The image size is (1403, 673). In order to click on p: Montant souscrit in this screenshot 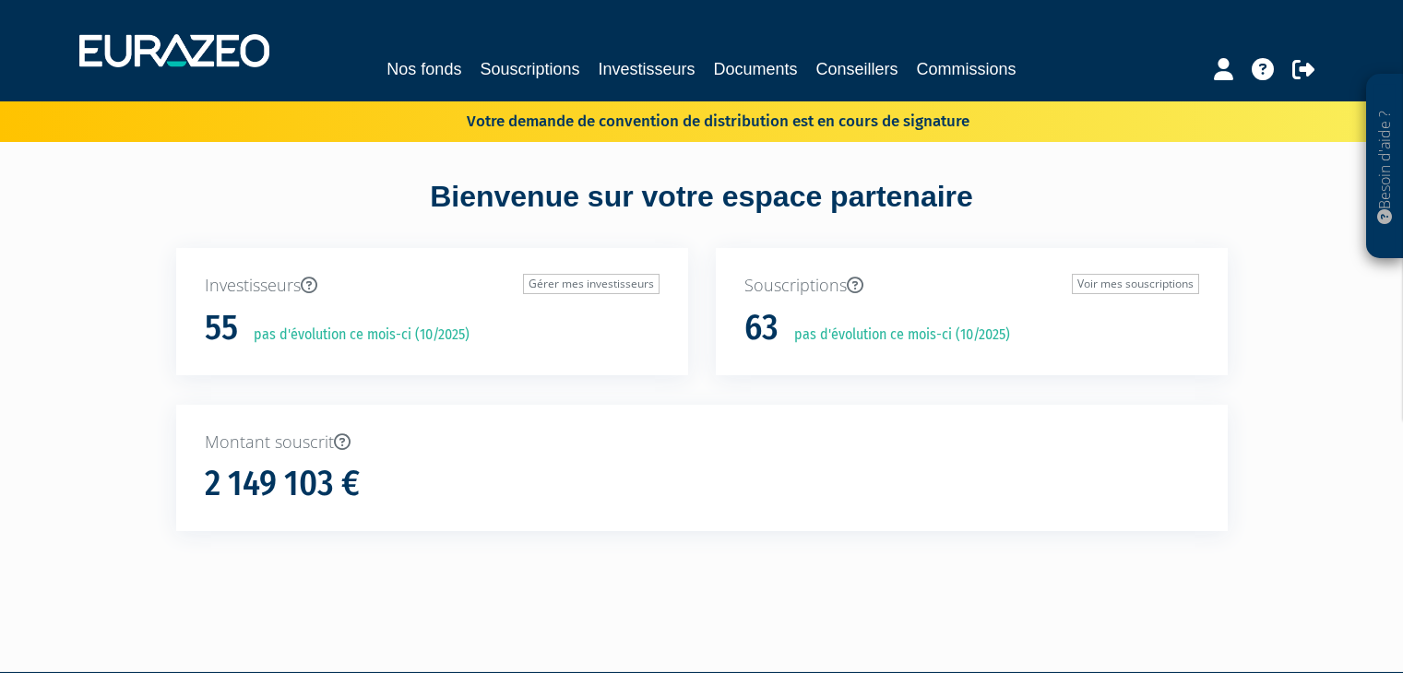, I will do `click(702, 443)`.